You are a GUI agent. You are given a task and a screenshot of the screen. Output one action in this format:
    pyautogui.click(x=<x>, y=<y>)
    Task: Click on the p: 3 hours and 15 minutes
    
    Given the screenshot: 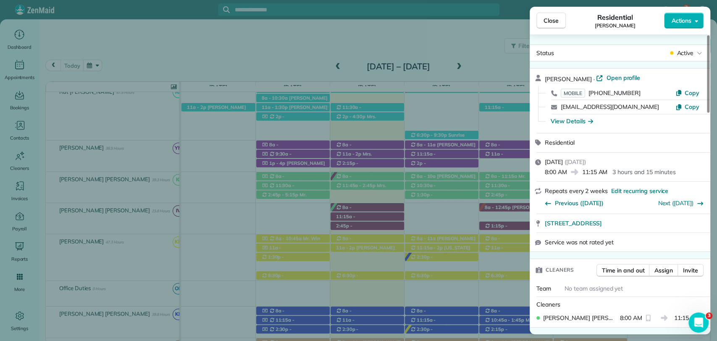 What is the action you would take?
    pyautogui.click(x=644, y=172)
    